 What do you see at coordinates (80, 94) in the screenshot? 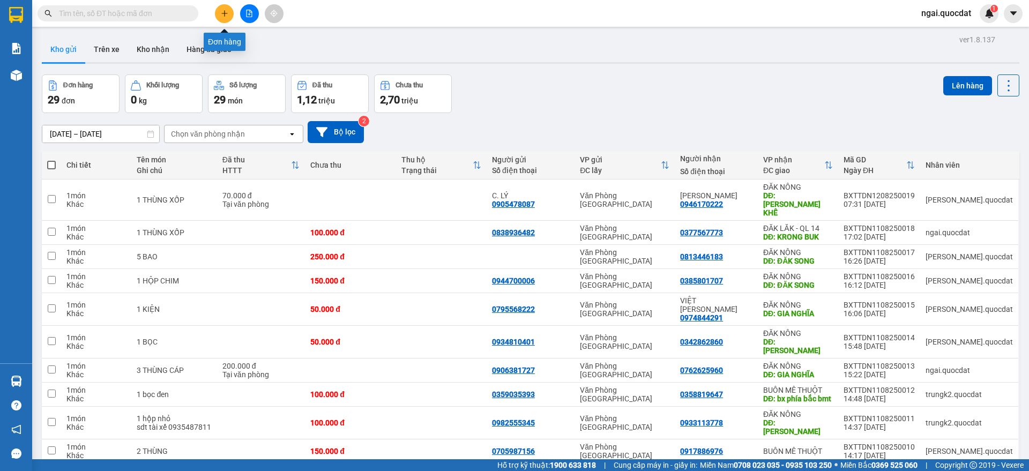
I see `button: Đơn hàng29đơn` at bounding box center [80, 94].